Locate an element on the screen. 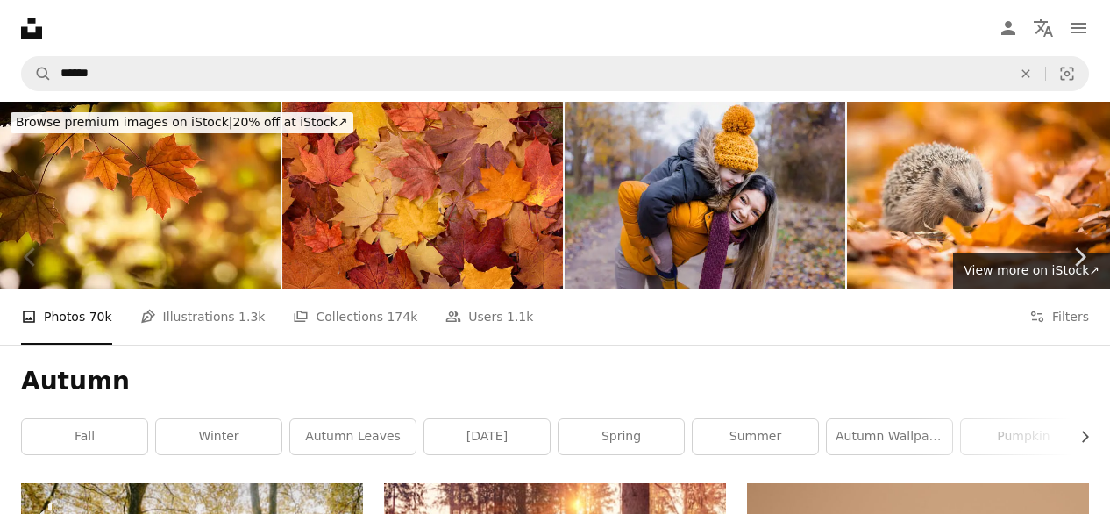 The width and height of the screenshot is (1110, 514). button: scroll list to the right is located at coordinates (1078, 436).